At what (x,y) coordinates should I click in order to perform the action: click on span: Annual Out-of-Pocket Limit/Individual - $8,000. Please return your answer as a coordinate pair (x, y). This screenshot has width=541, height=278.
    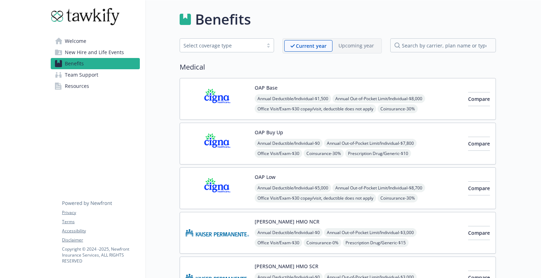
    Looking at the image, I should click on (378, 99).